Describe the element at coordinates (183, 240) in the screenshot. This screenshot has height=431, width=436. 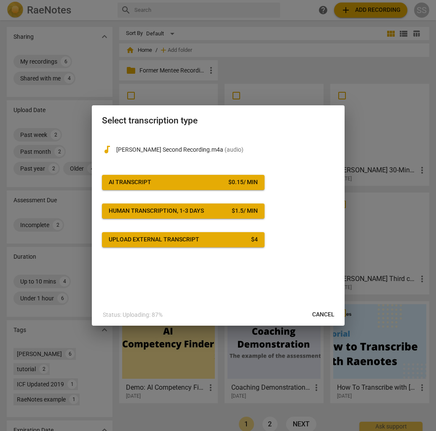
I see `button: Upload external transcript$4` at that location.